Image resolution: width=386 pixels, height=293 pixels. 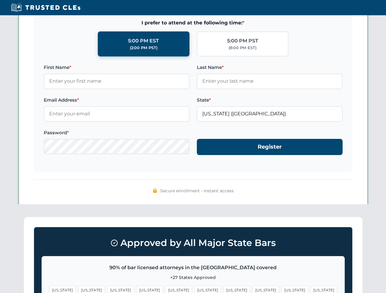 What do you see at coordinates (269, 81) in the screenshot?
I see `input: Enter your last name` at bounding box center [269, 81].